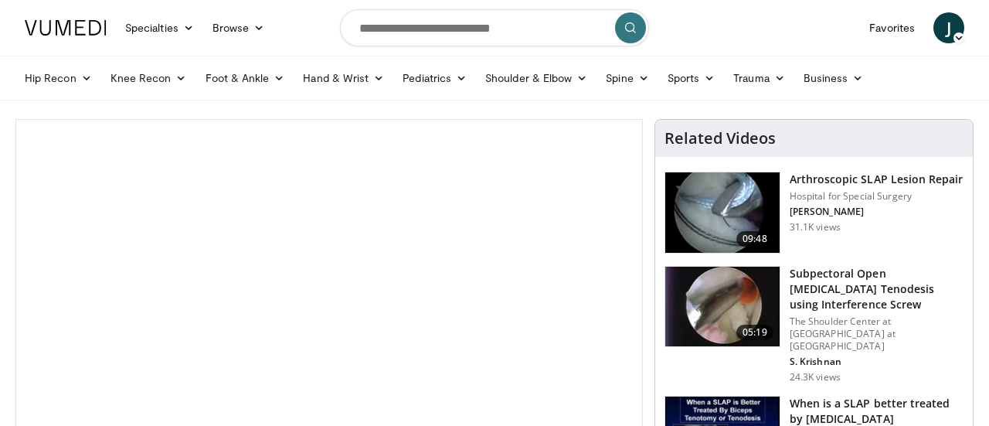  I want to click on h4: Related Videos, so click(720, 138).